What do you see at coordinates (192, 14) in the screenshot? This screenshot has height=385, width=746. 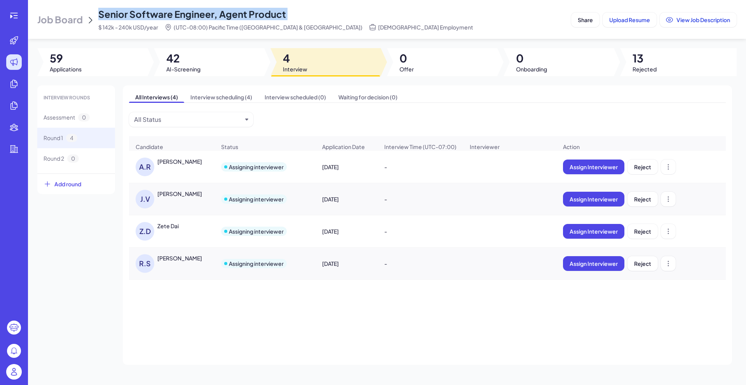 I see `span: Senior Software Engineer, Agent Product` at bounding box center [192, 14].